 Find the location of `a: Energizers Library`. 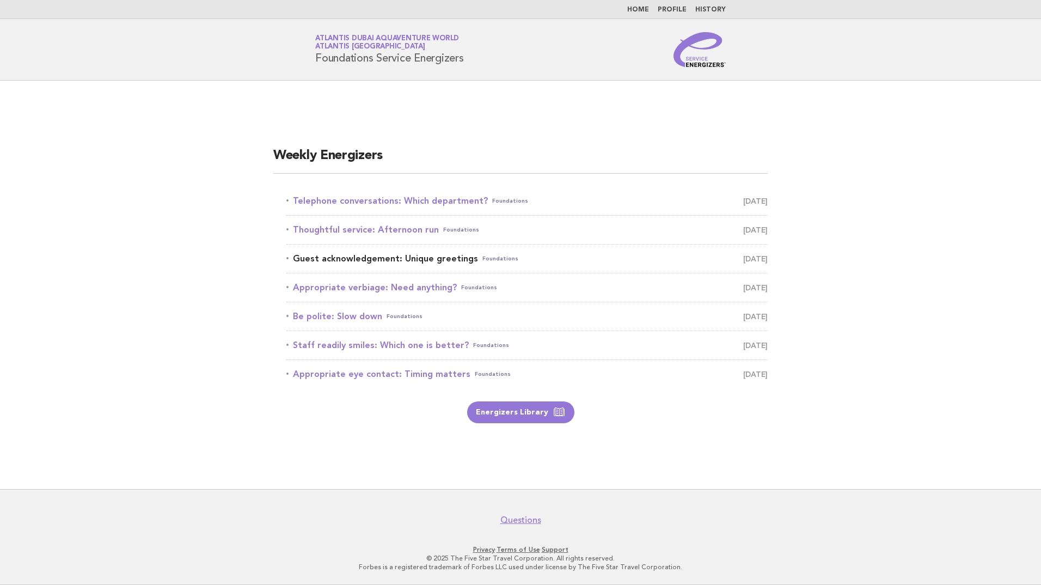

a: Energizers Library is located at coordinates (521, 412).